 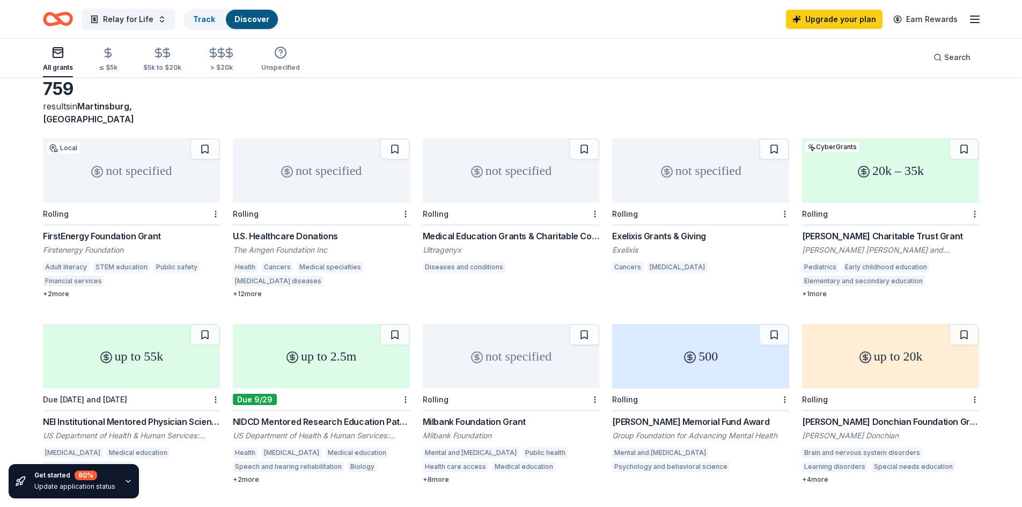 What do you see at coordinates (321, 236) in the screenshot?
I see `div: U.S. Healthcare Donations` at bounding box center [321, 236].